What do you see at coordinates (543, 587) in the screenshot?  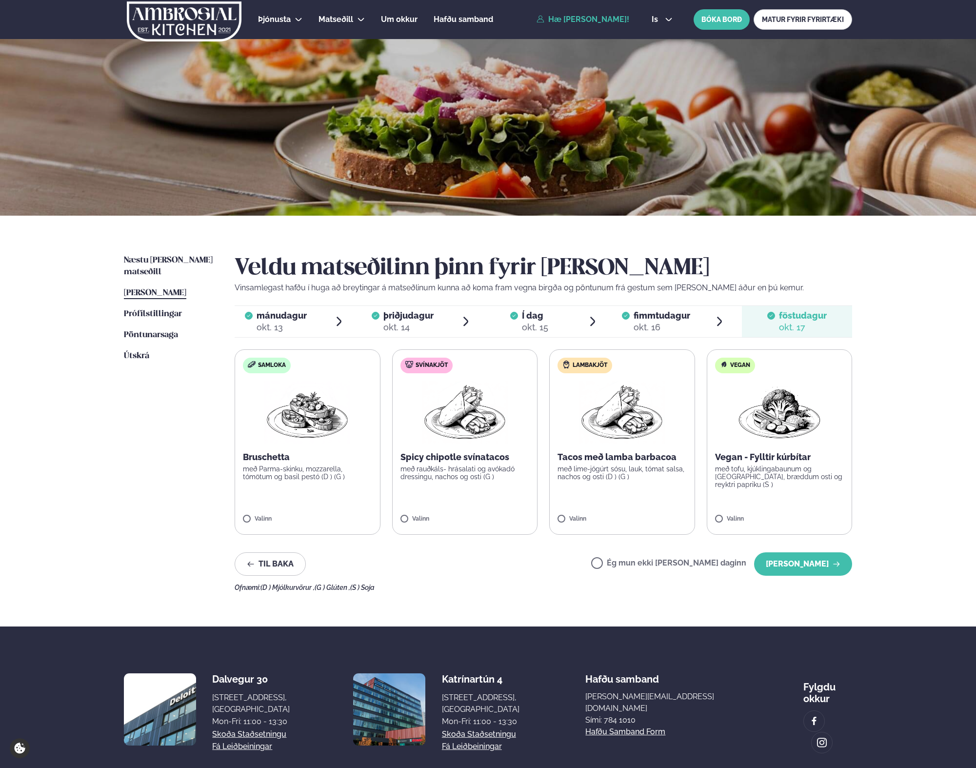 I see `div: Ofnæmi:` at bounding box center [543, 587].